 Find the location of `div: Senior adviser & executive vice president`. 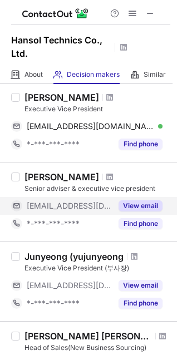

div: Senior adviser & executive vice president is located at coordinates (97, 189).